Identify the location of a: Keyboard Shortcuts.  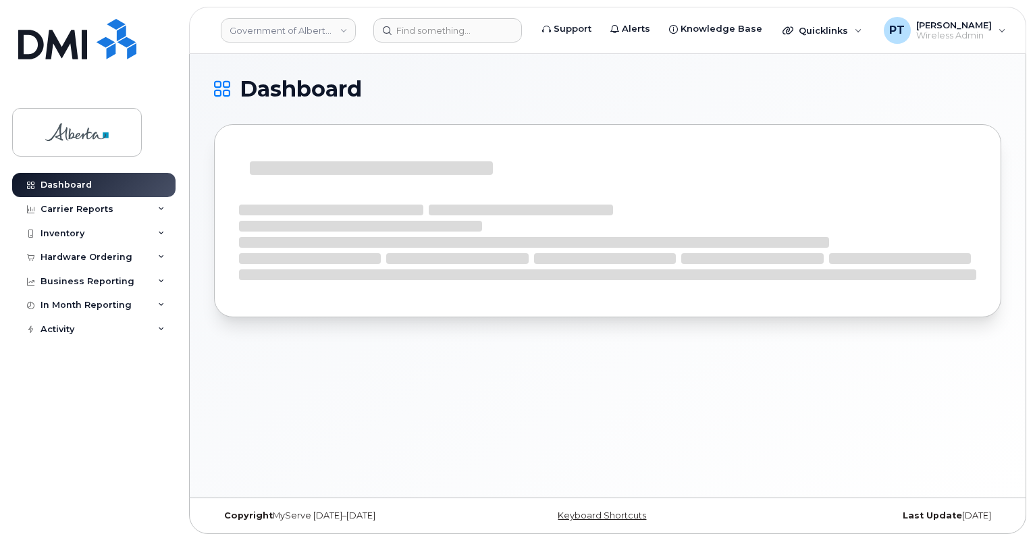
(601, 515).